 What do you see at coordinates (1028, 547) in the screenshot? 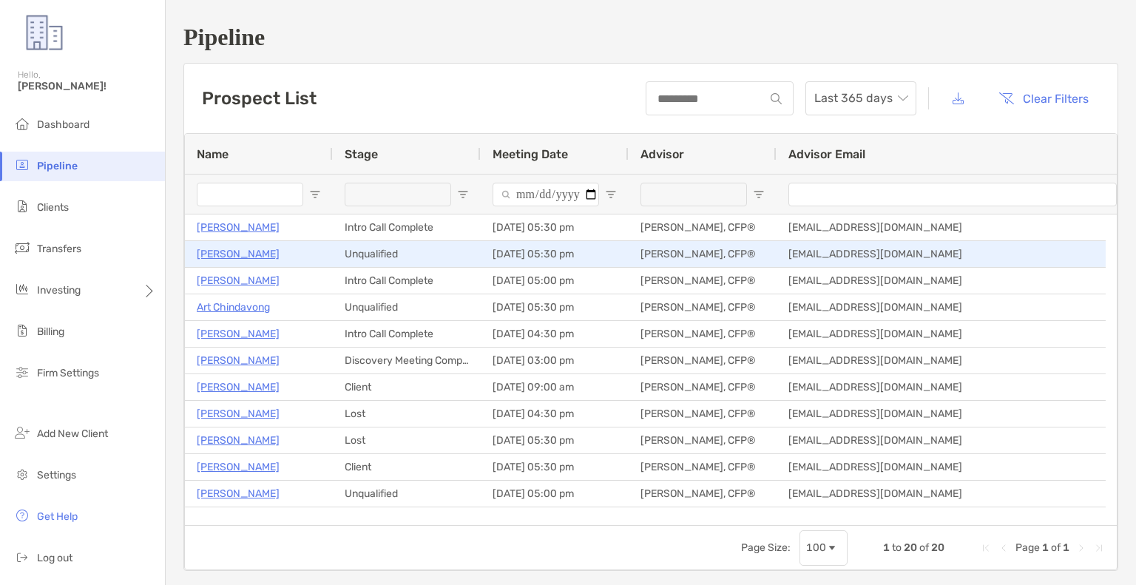
I see `span: Page` at bounding box center [1028, 547].